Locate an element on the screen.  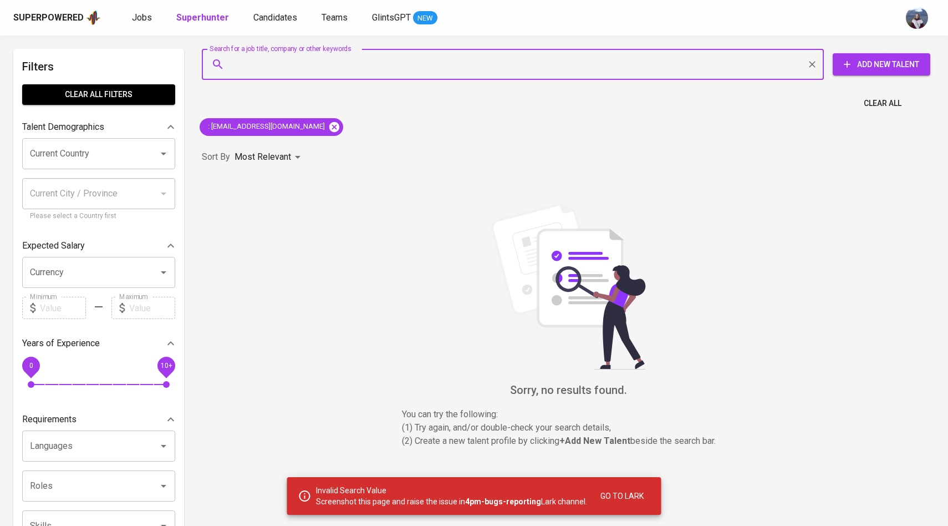
div: Talent Demographics is located at coordinates (99, 127).